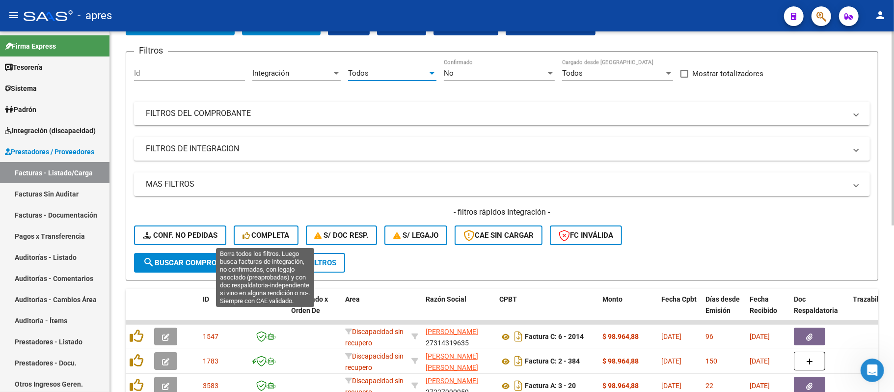 The width and height of the screenshot is (894, 392). Describe the element at coordinates (84, 209) in the screenshot. I see `div: Me informaron desde el área de sistemas que ya se encuentra solucionado la descarga de legajos` at that location.